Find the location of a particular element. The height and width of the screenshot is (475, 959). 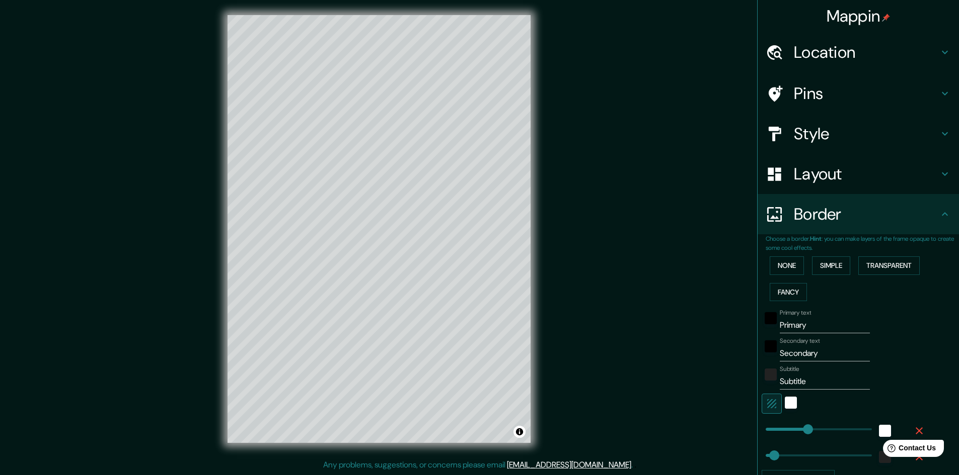

button: Simple is located at coordinates (831, 266).